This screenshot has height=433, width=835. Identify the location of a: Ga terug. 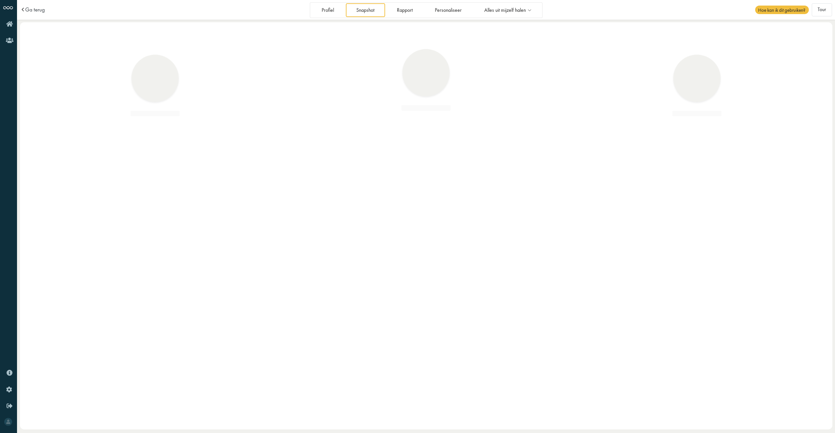
(35, 9).